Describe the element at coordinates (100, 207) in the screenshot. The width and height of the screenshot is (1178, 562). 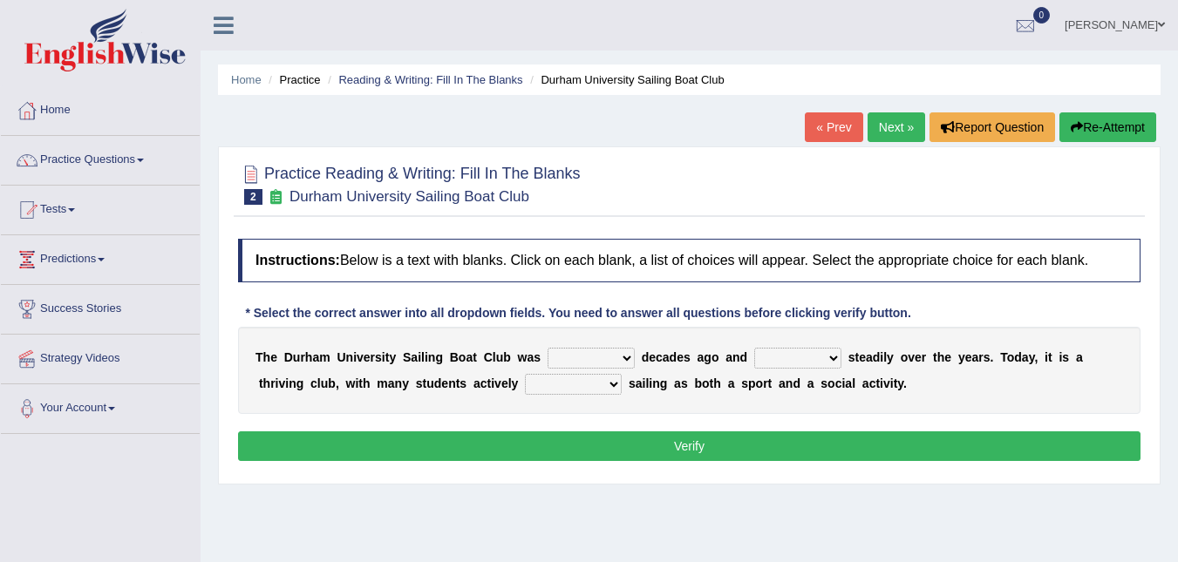
I see `a: Tests` at that location.